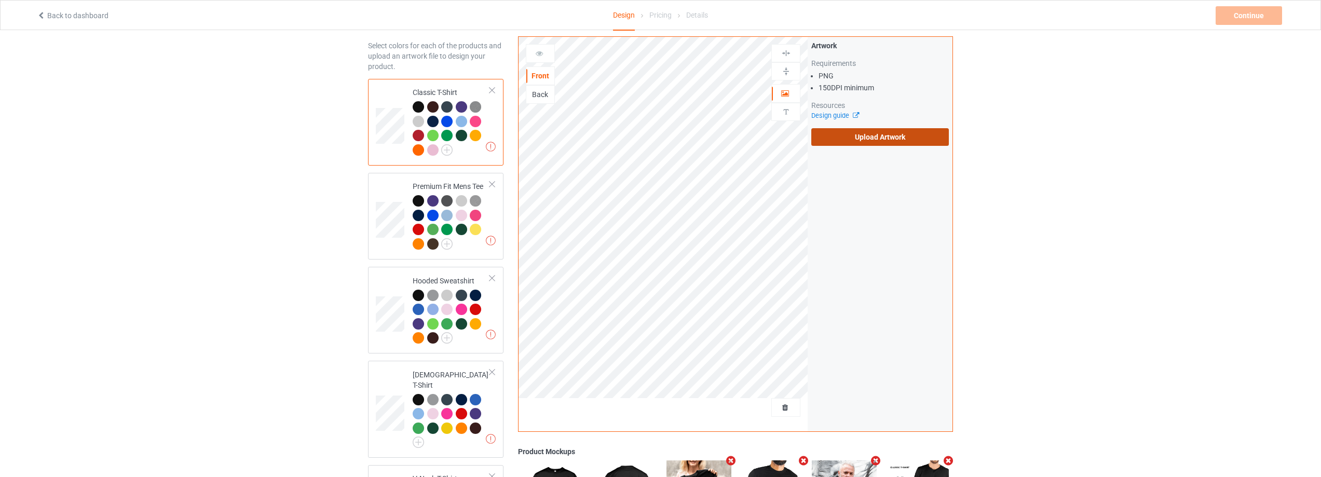  I want to click on a: Back to dashboard, so click(73, 16).